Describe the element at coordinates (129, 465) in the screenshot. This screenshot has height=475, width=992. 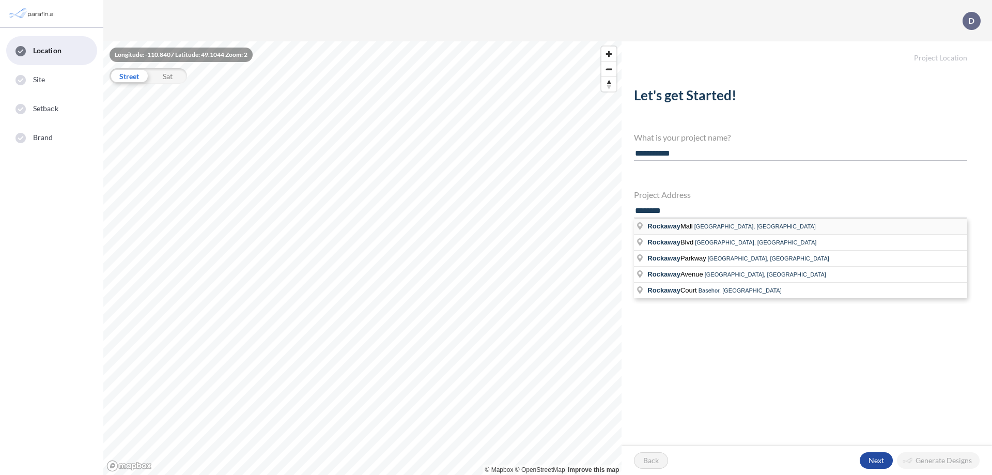
I see `a: Mapbox homepage` at that location.